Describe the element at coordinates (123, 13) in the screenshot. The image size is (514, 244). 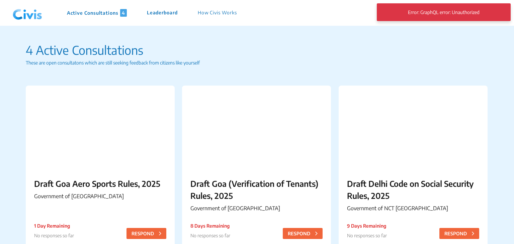
I see `span: 4` at that location.